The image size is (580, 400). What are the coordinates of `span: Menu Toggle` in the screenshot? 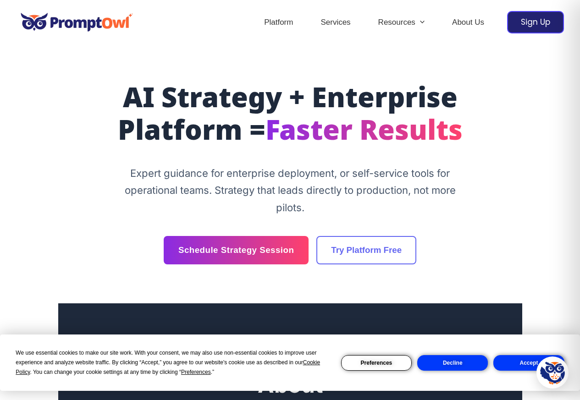 It's located at (420, 22).